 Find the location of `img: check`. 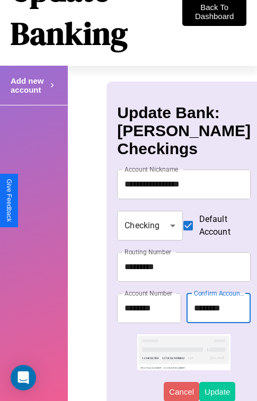

img: check is located at coordinates (184, 352).